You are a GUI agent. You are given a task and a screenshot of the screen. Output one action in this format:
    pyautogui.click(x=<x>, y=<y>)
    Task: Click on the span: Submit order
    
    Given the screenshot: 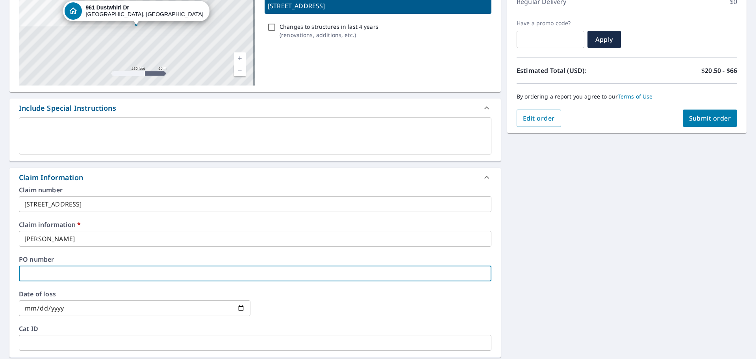 What is the action you would take?
    pyautogui.click(x=710, y=118)
    